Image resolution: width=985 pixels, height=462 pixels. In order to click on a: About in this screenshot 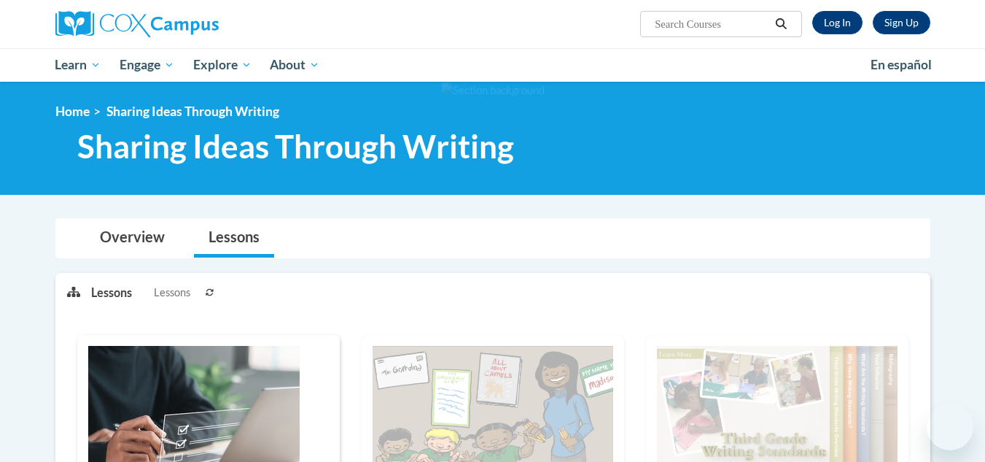, I will do `click(295, 65)`.